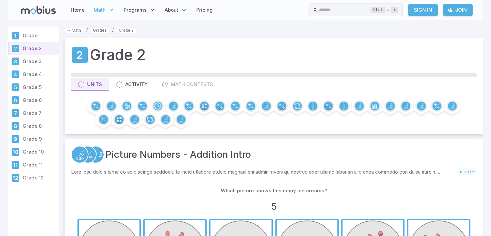 Image resolution: width=491 pixels, height=236 pixels. I want to click on span: About, so click(171, 10).